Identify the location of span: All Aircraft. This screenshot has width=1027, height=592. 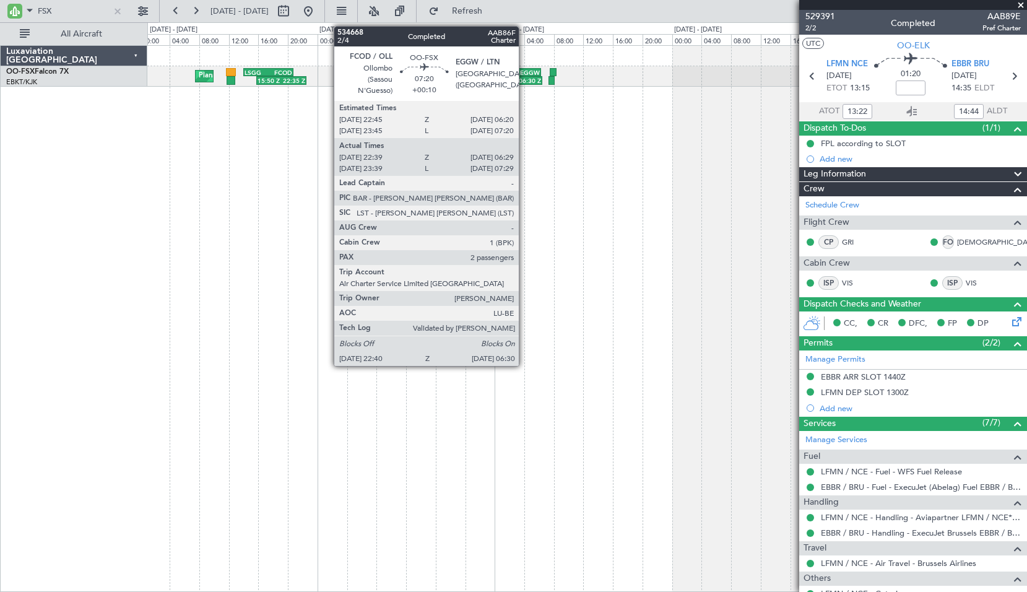
(81, 34).